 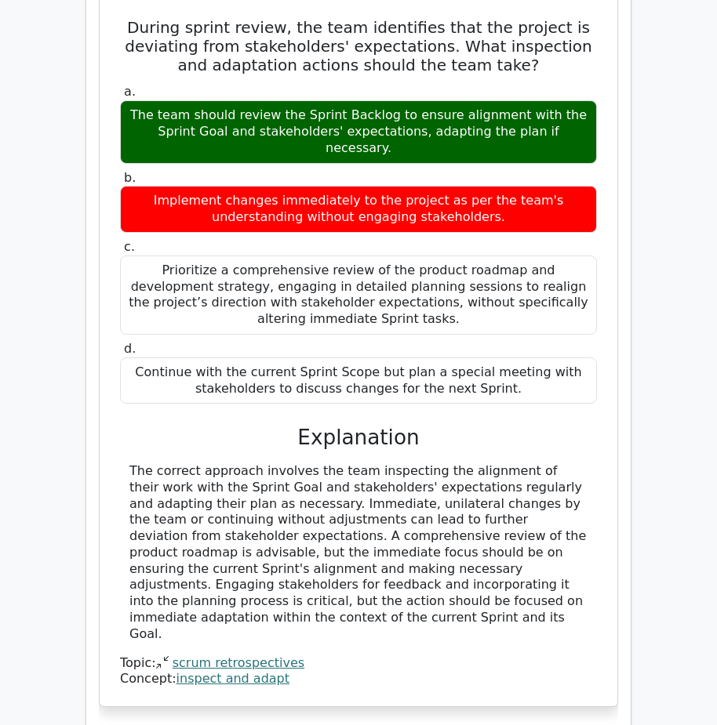 I want to click on div: The correct approach involves the team inspecting the alignment of their work with the Sprint Goa..., so click(x=358, y=553).